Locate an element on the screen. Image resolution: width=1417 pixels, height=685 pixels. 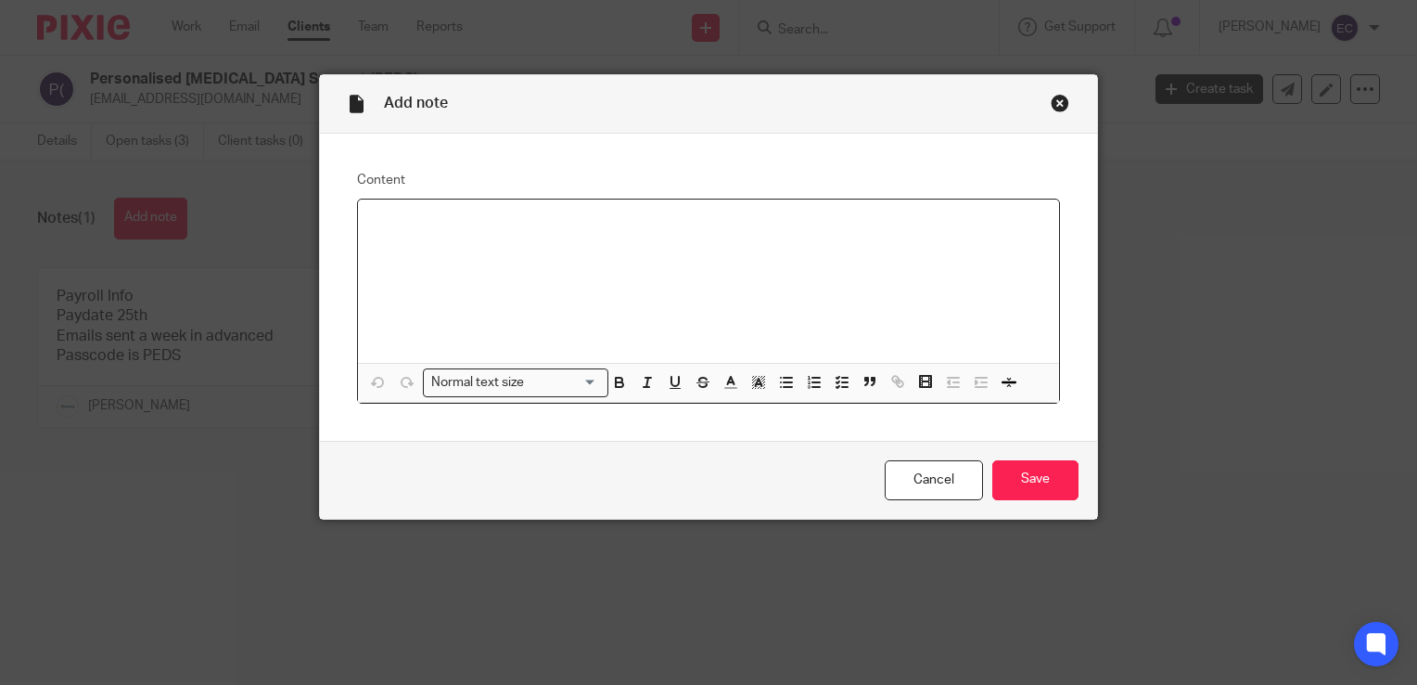
div: Search for option is located at coordinates (516, 382).